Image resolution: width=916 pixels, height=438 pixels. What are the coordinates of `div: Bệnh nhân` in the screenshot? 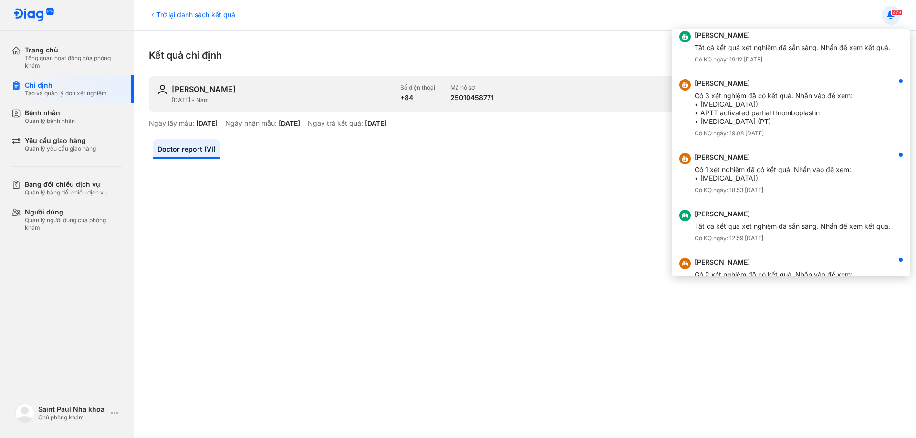 It's located at (50, 113).